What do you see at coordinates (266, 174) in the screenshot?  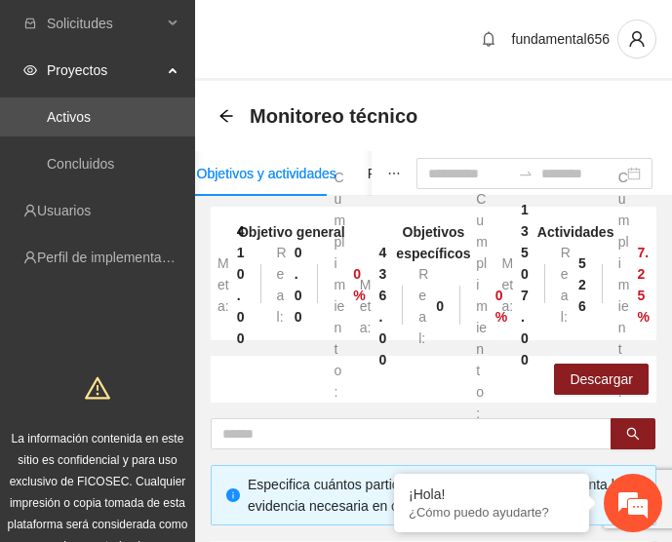 I see `div: Objetivos y actividades` at bounding box center [266, 174].